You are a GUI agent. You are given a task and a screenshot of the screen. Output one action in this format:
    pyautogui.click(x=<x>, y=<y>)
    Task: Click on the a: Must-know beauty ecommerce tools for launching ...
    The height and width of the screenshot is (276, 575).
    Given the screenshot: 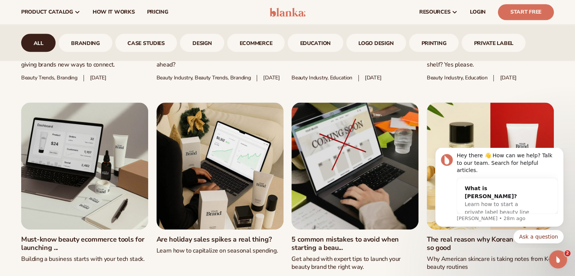 What is the action you would take?
    pyautogui.click(x=85, y=244)
    